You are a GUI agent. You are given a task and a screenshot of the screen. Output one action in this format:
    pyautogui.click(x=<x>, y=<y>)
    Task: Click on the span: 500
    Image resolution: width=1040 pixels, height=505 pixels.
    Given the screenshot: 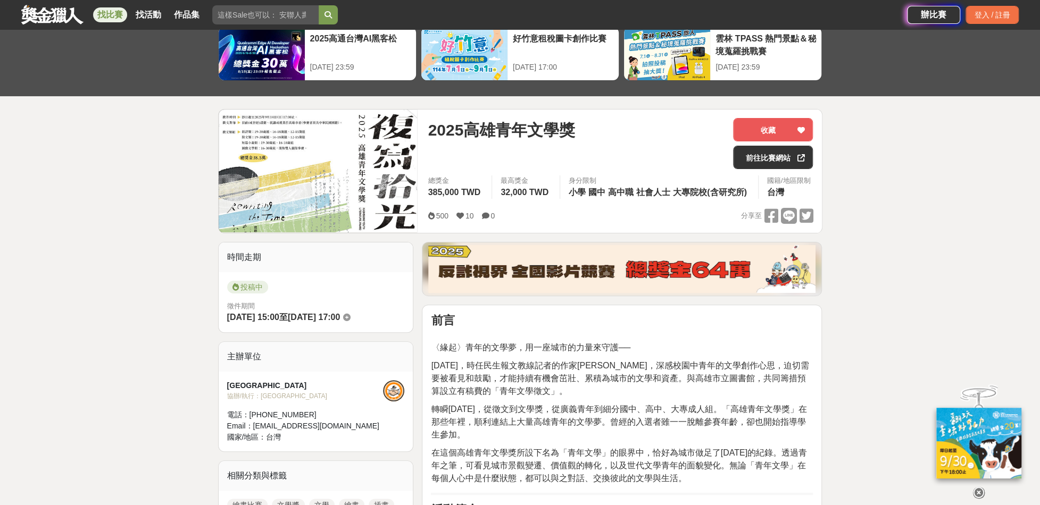 What is the action you would take?
    pyautogui.click(x=442, y=216)
    